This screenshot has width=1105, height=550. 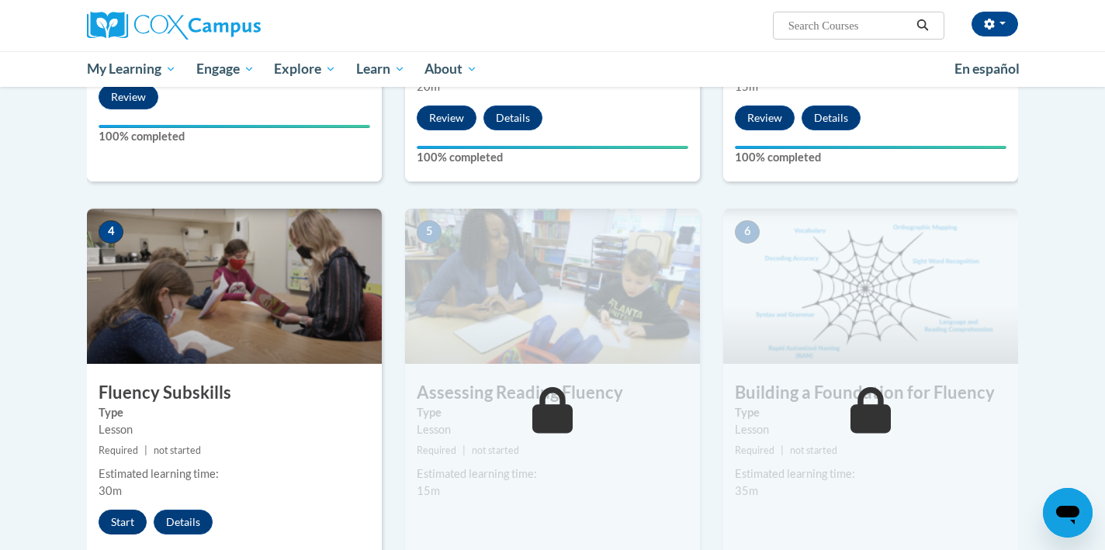 I want to click on span: Learn, so click(x=380, y=69).